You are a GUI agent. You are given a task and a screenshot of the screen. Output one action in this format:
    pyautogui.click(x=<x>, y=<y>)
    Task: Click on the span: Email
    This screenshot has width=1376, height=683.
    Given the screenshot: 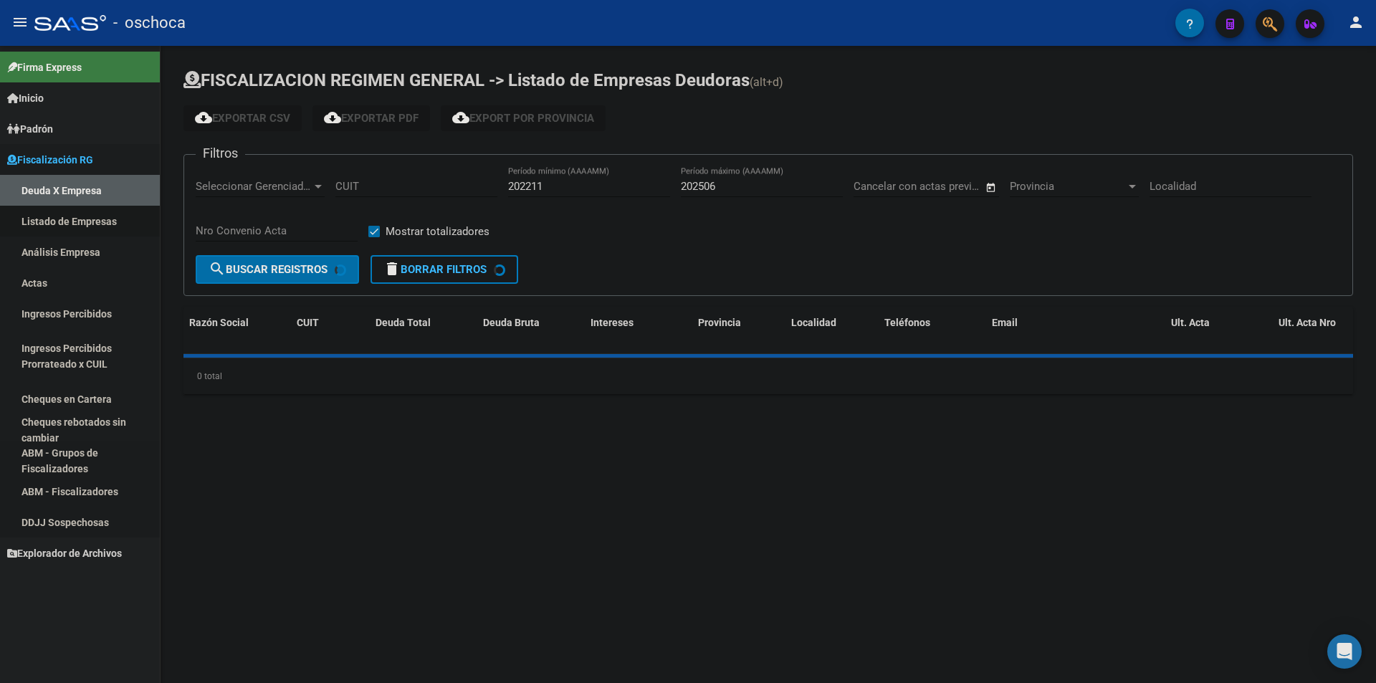 What is the action you would take?
    pyautogui.click(x=1004, y=322)
    